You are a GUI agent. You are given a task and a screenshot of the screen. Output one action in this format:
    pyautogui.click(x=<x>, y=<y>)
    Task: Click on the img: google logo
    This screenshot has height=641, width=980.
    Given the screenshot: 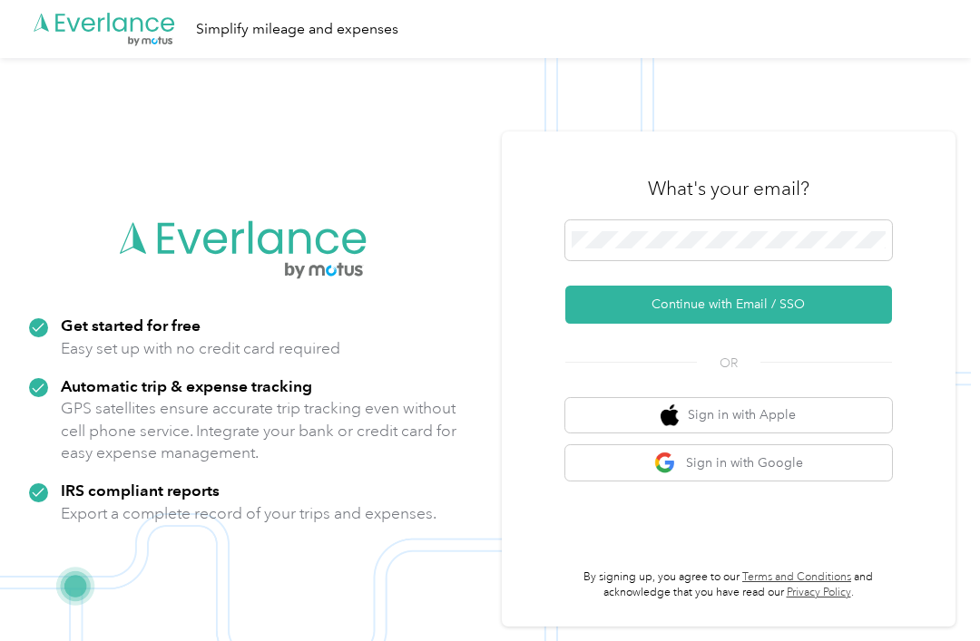 What is the action you would take?
    pyautogui.click(x=665, y=463)
    